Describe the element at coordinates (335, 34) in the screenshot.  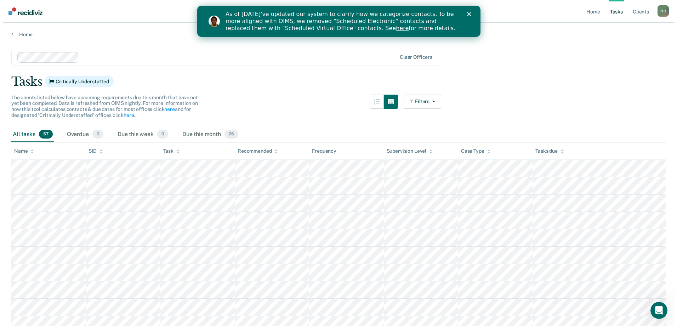
I see `a: Home` at that location.